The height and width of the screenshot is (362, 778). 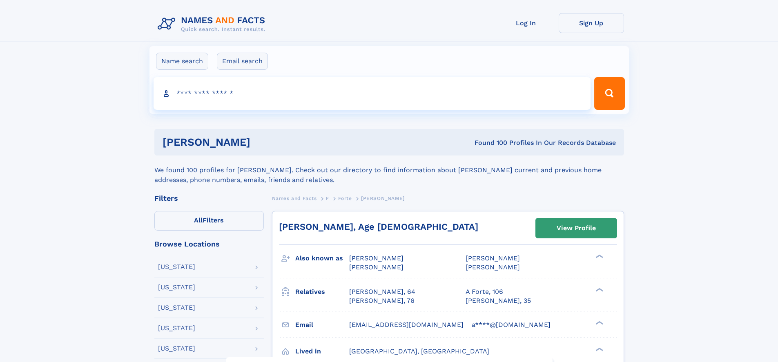 I want to click on label: Email search, so click(x=242, y=61).